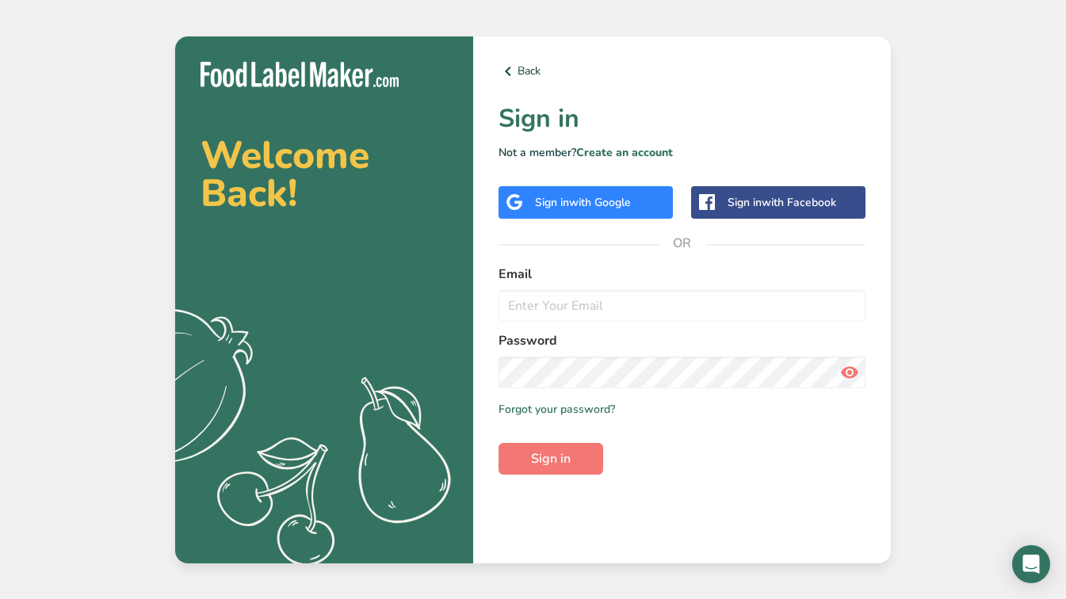 Image resolution: width=1066 pixels, height=599 pixels. What do you see at coordinates (556, 409) in the screenshot?
I see `a: Forgot your password?` at bounding box center [556, 409].